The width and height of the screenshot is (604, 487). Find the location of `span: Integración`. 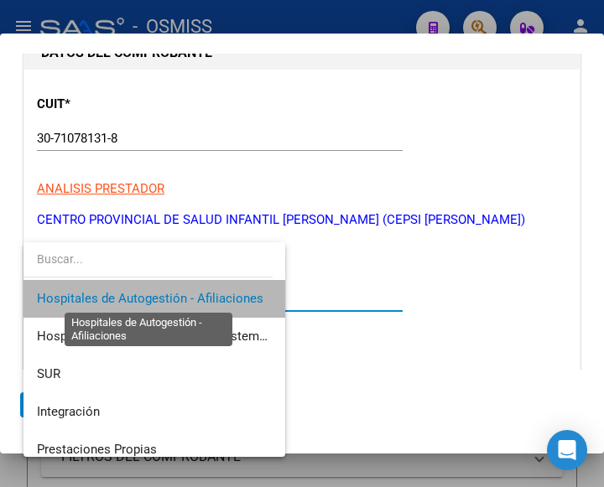

span: Integración is located at coordinates (68, 412).